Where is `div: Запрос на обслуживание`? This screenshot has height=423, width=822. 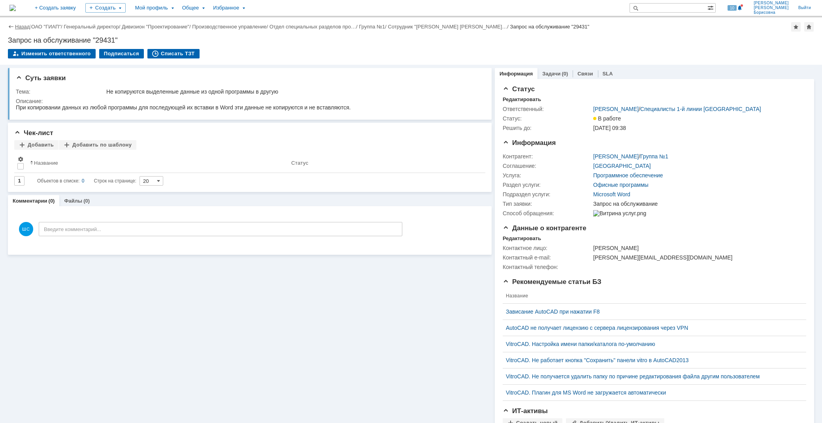
div: Запрос на обслуживание is located at coordinates (697, 204).